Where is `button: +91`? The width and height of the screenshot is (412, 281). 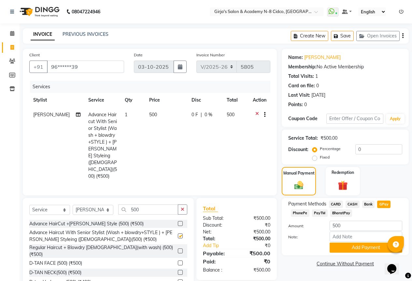 button: +91 is located at coordinates (38, 67).